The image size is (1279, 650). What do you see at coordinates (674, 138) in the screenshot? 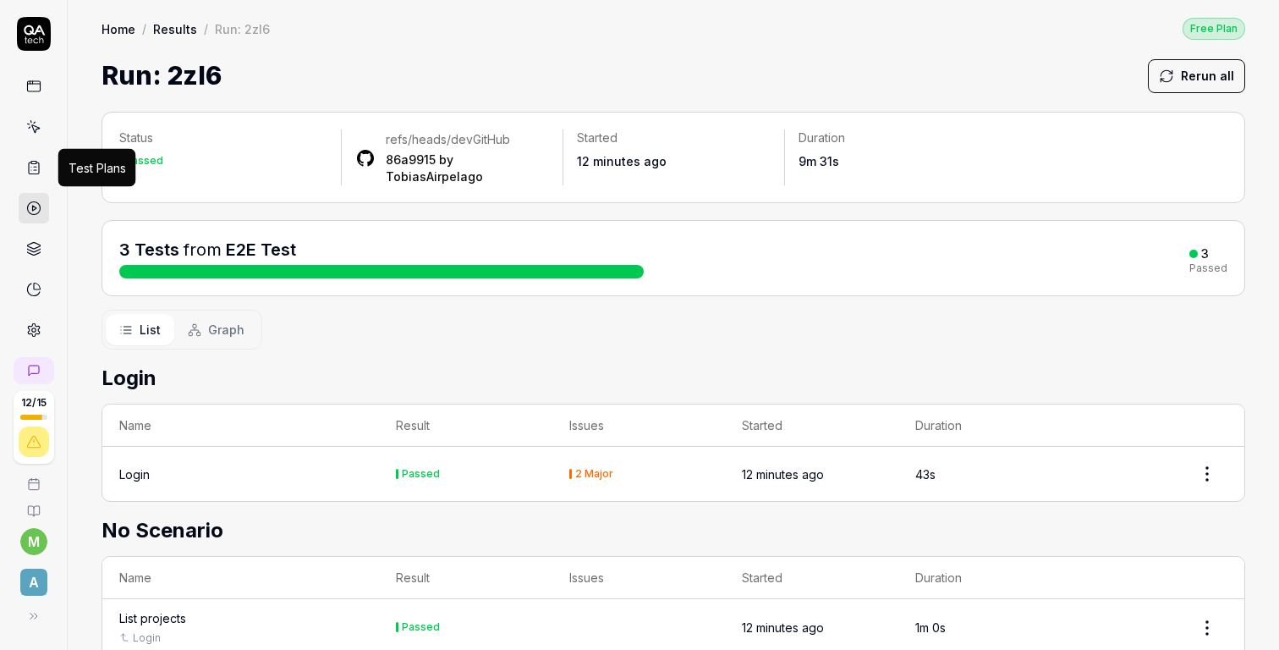
I see `p: Started` at bounding box center [674, 138].